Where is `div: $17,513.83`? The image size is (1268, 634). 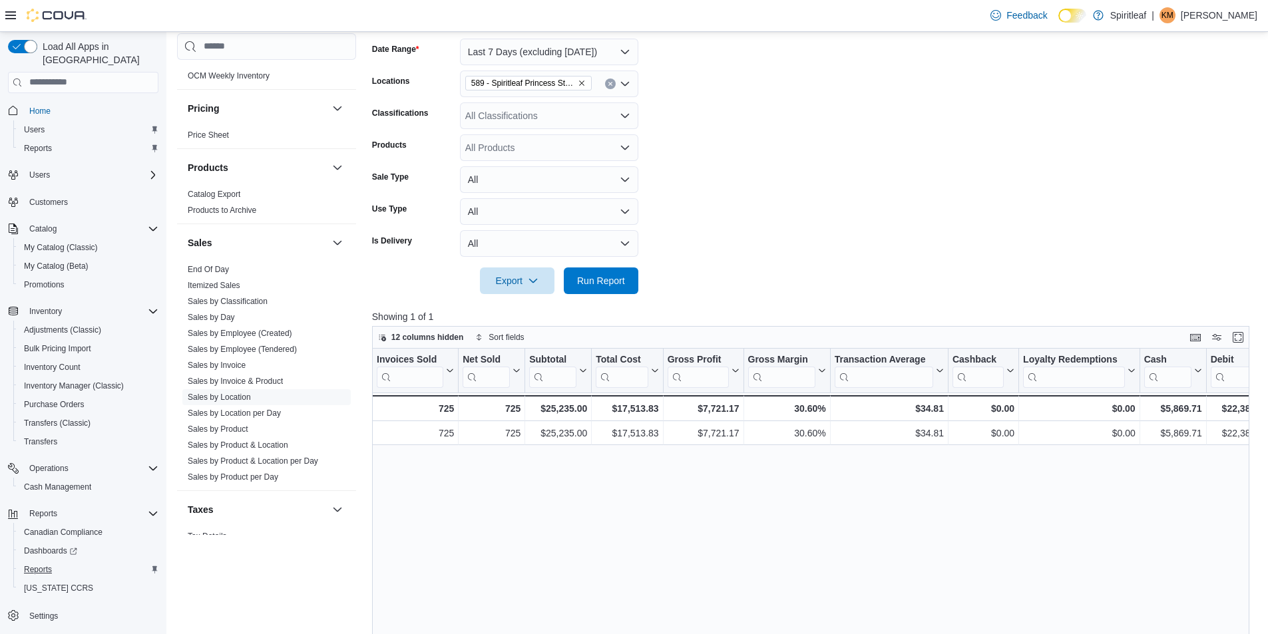
div: $17,513.83 is located at coordinates (627, 409).